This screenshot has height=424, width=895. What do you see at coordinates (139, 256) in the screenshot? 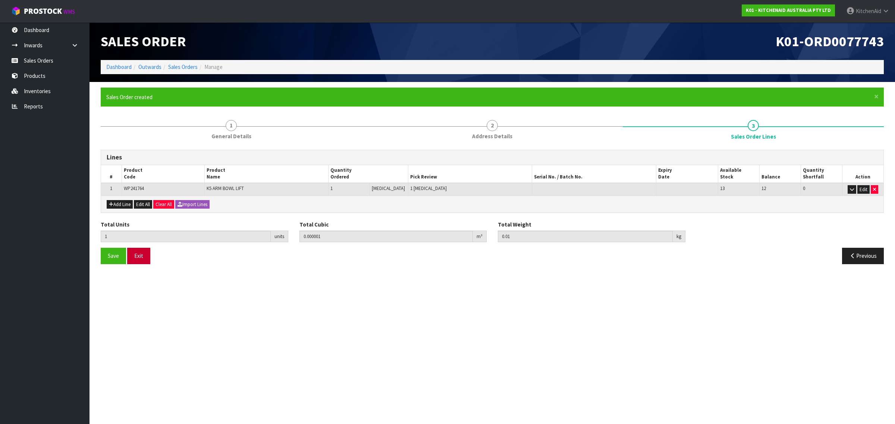
I see `button: Exit` at bounding box center [139, 256].